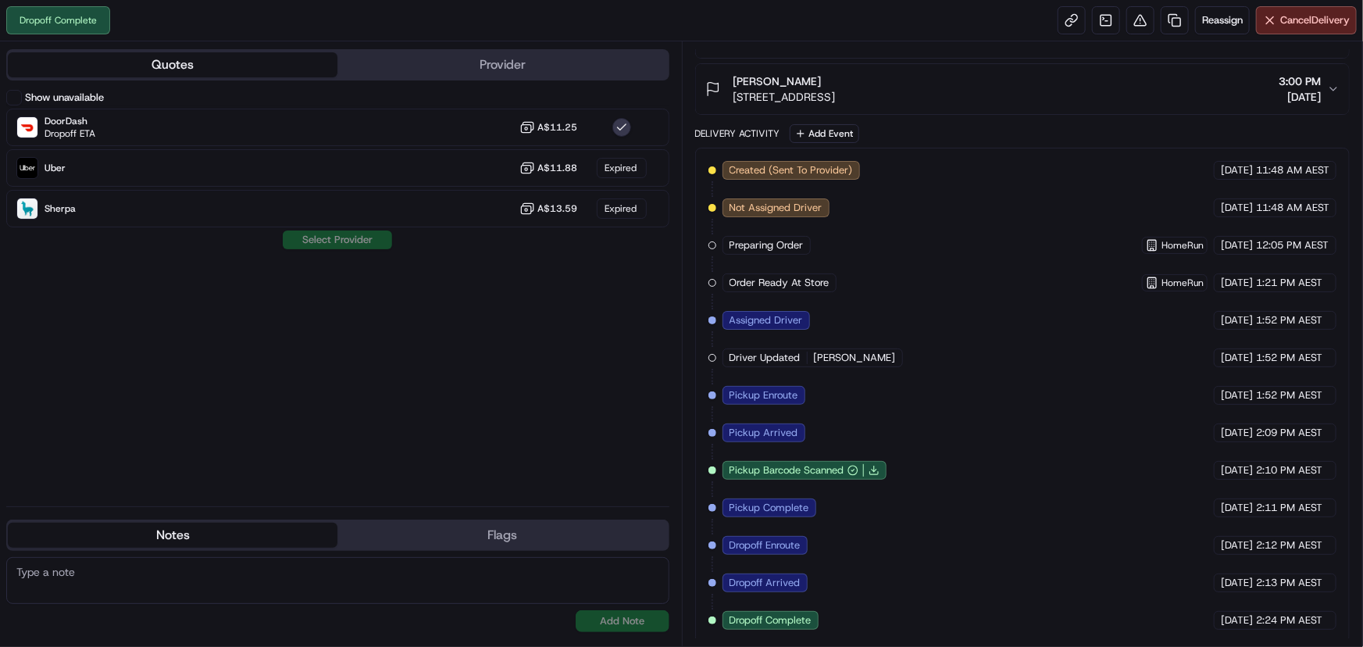 The image size is (1363, 647). Describe the element at coordinates (791, 170) in the screenshot. I see `span: Created (Sent To Provider)` at that location.